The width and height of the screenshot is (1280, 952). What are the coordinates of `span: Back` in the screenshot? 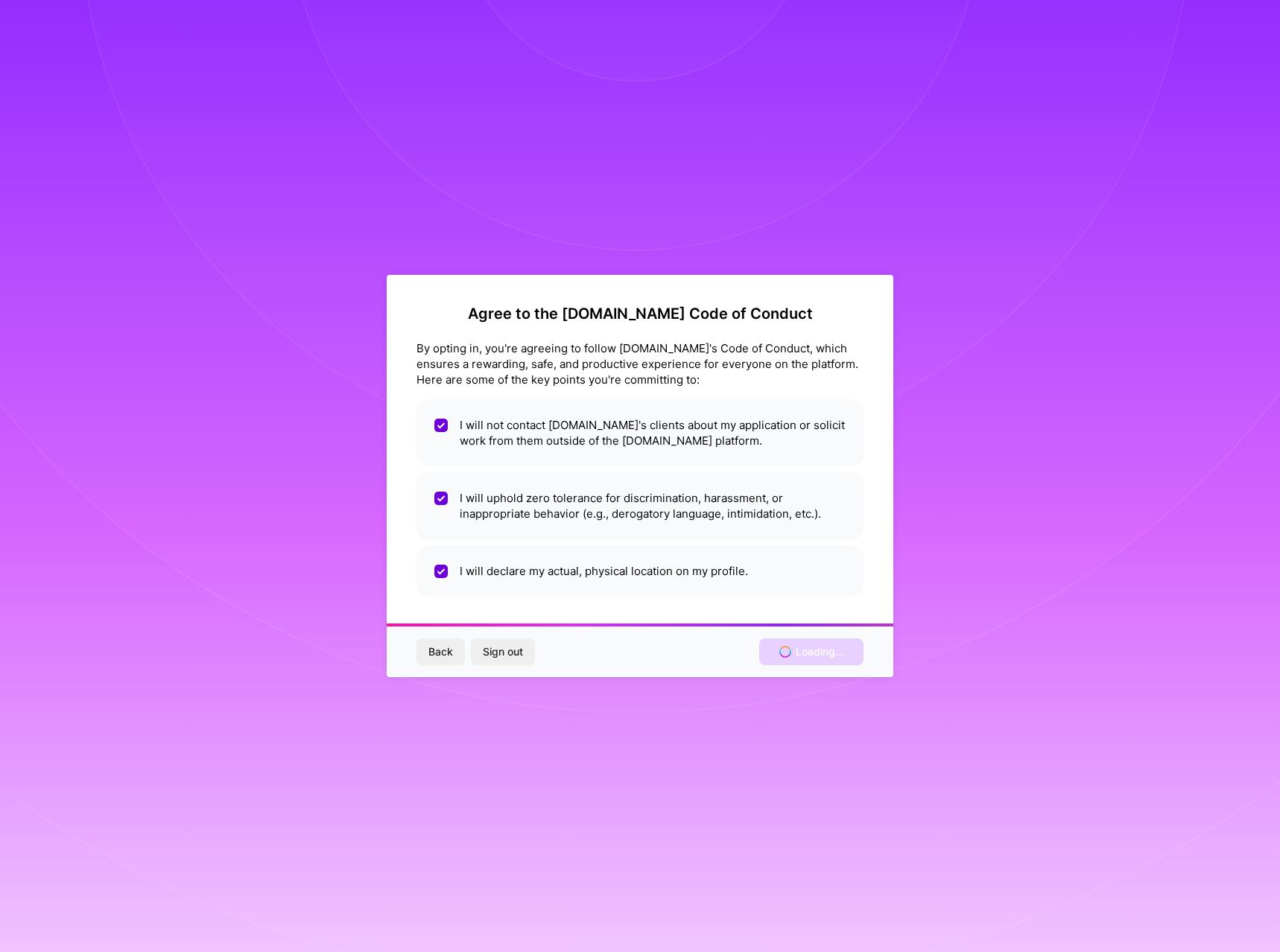 It's located at (440, 652).